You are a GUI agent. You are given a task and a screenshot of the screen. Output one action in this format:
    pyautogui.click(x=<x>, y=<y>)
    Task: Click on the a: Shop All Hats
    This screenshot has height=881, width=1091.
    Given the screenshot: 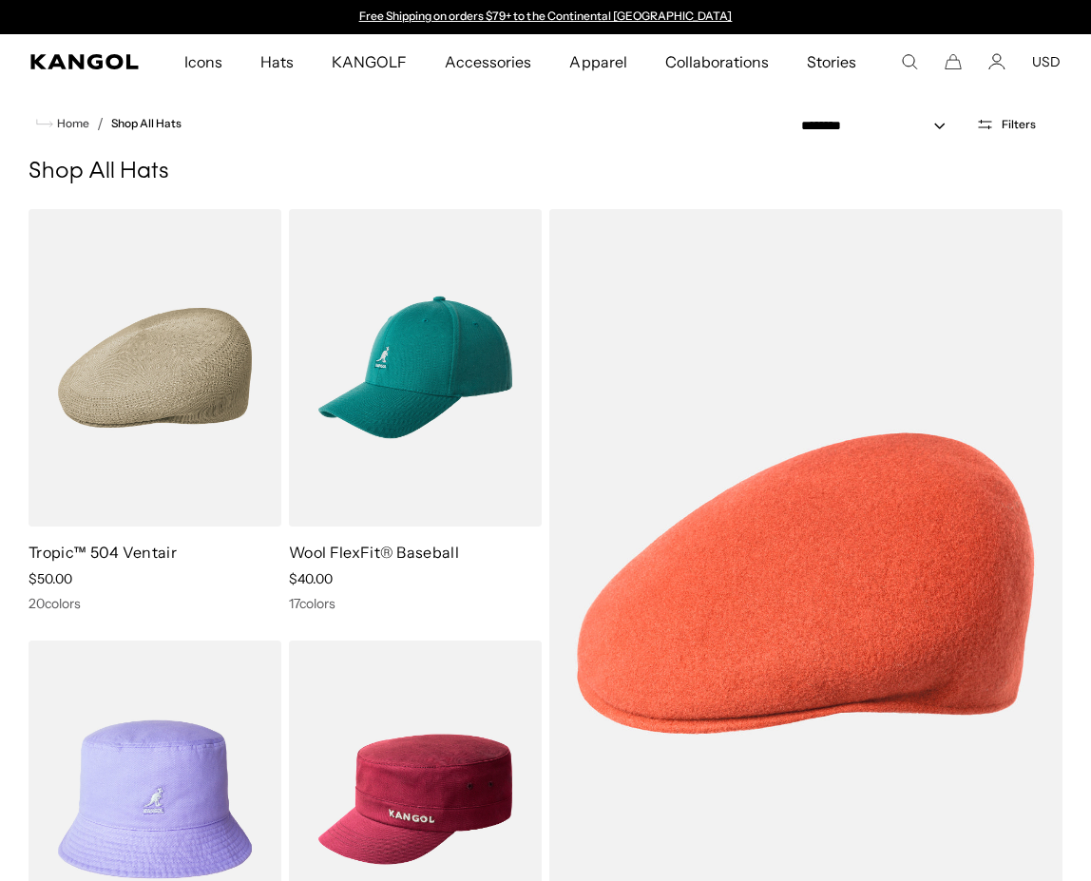 What is the action you would take?
    pyautogui.click(x=146, y=124)
    